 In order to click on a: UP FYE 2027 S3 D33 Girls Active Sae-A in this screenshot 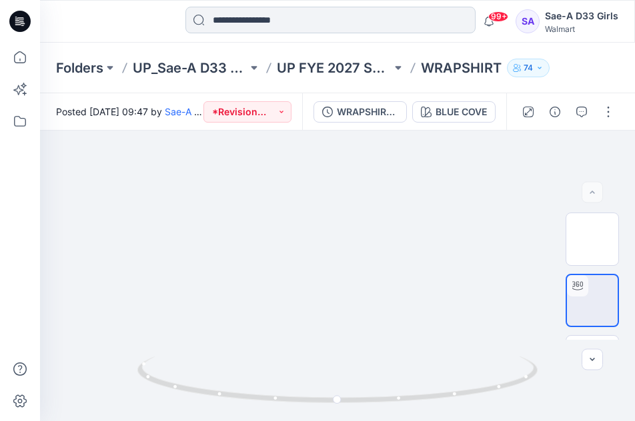, I will do `click(334, 68)`.